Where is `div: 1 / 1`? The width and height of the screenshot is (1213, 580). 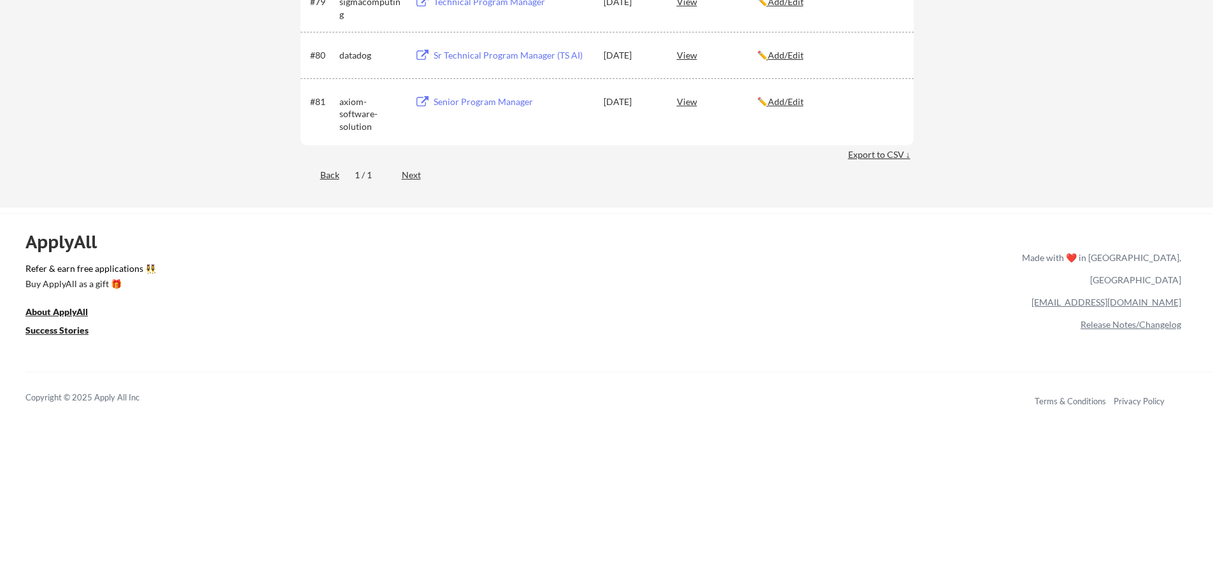 div: 1 / 1 is located at coordinates (371, 175).